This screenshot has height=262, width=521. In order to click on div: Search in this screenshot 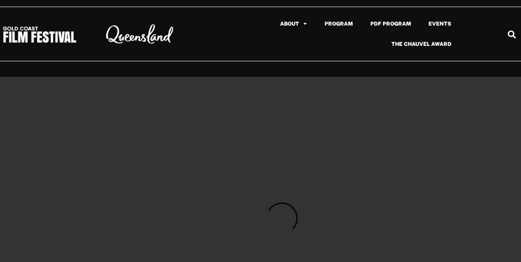, I will do `click(511, 34)`.